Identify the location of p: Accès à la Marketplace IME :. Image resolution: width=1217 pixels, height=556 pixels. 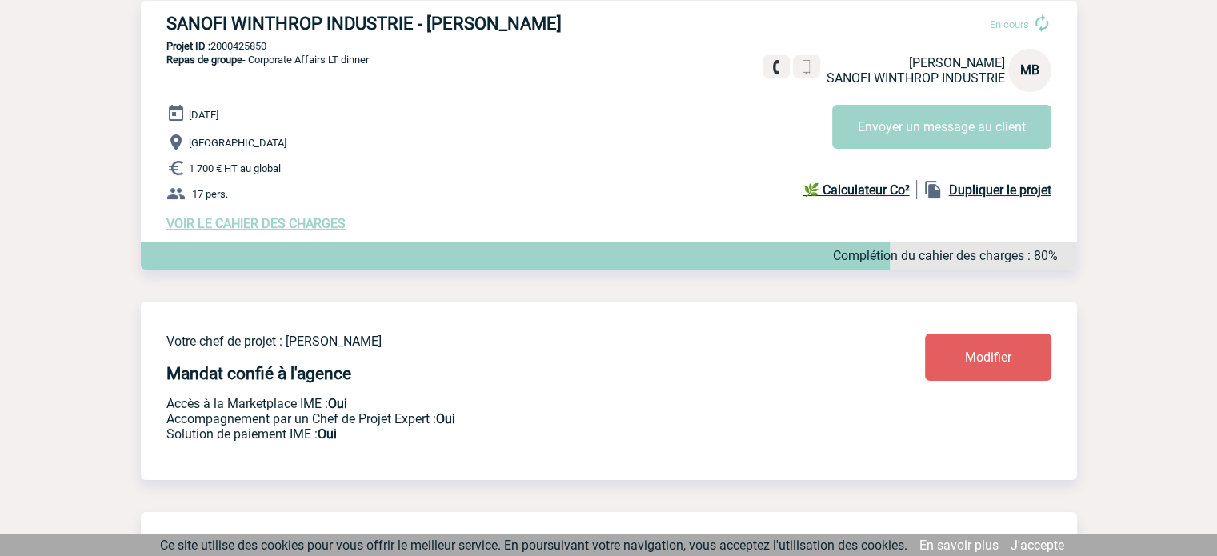
(498, 403).